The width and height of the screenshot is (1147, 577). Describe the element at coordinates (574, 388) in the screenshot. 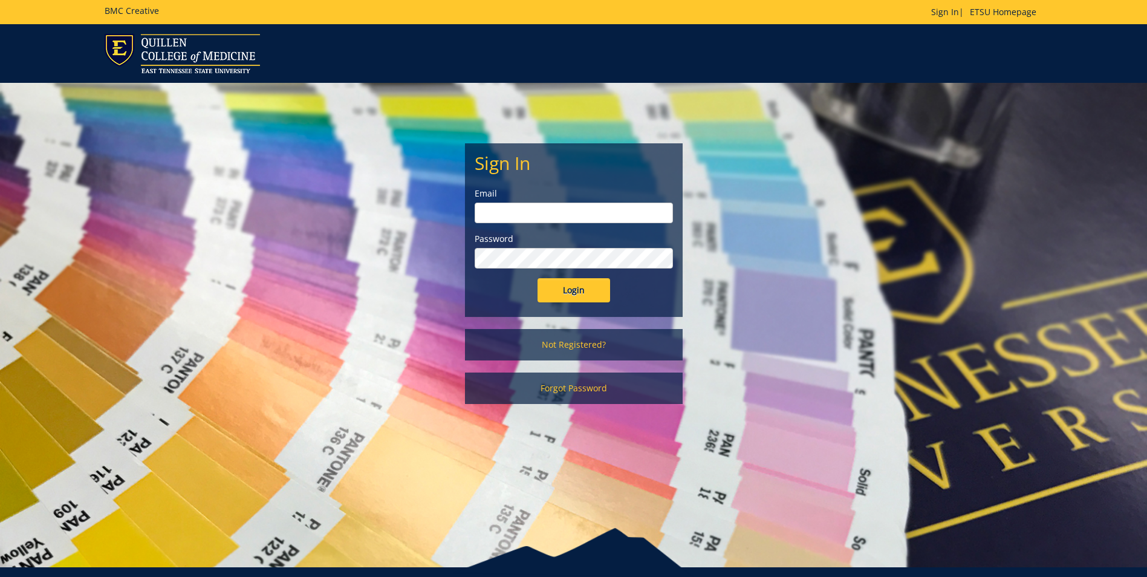

I see `a: Forgot Password` at that location.